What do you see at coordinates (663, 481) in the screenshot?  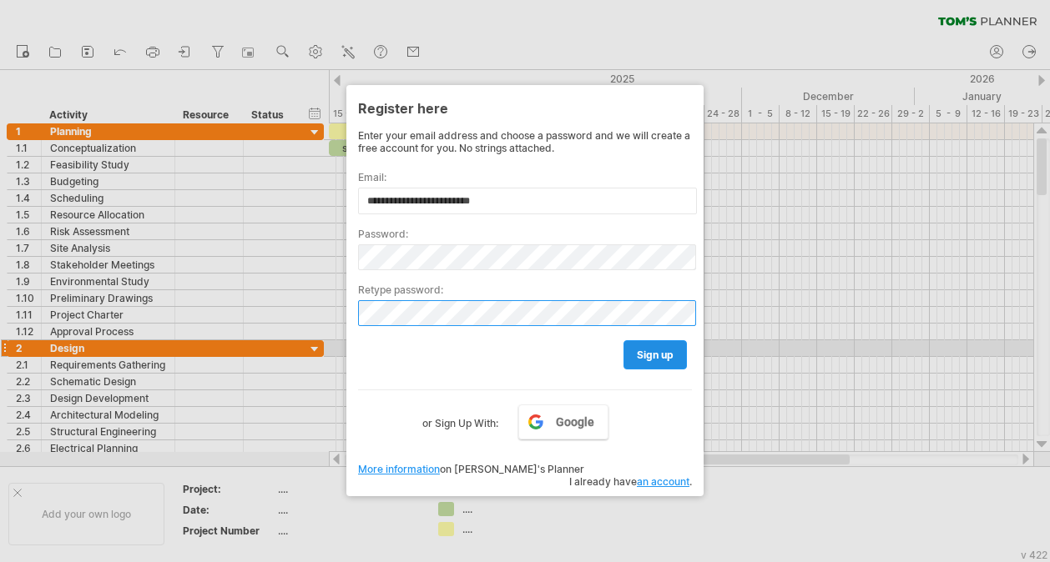 I see `a: an account` at bounding box center [663, 481].